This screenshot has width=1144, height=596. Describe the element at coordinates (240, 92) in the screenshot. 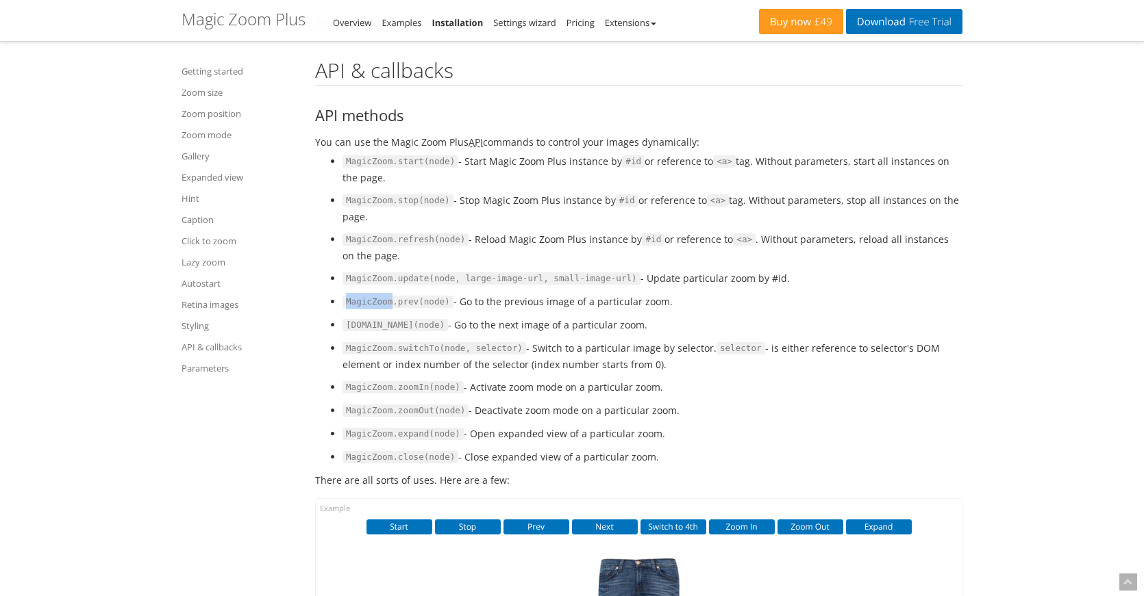

I see `a: Zoom size` at that location.